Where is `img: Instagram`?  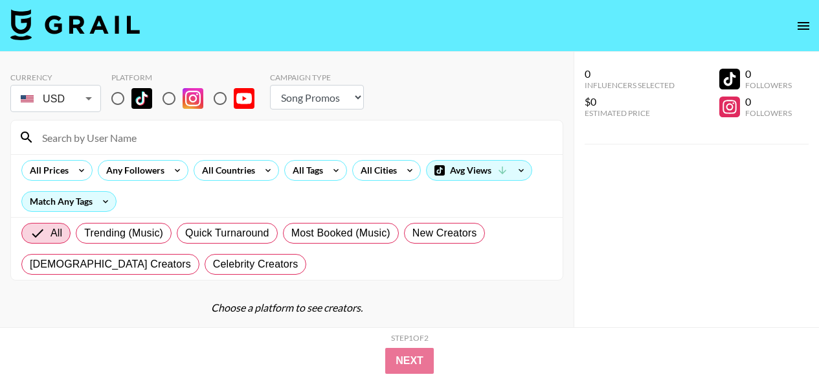
img: Instagram is located at coordinates (193, 98).